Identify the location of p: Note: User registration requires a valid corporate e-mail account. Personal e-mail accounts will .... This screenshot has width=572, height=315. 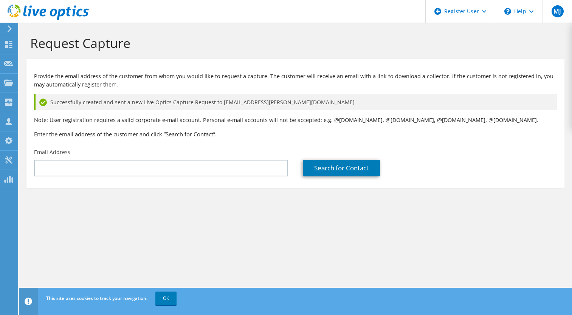
(295, 120).